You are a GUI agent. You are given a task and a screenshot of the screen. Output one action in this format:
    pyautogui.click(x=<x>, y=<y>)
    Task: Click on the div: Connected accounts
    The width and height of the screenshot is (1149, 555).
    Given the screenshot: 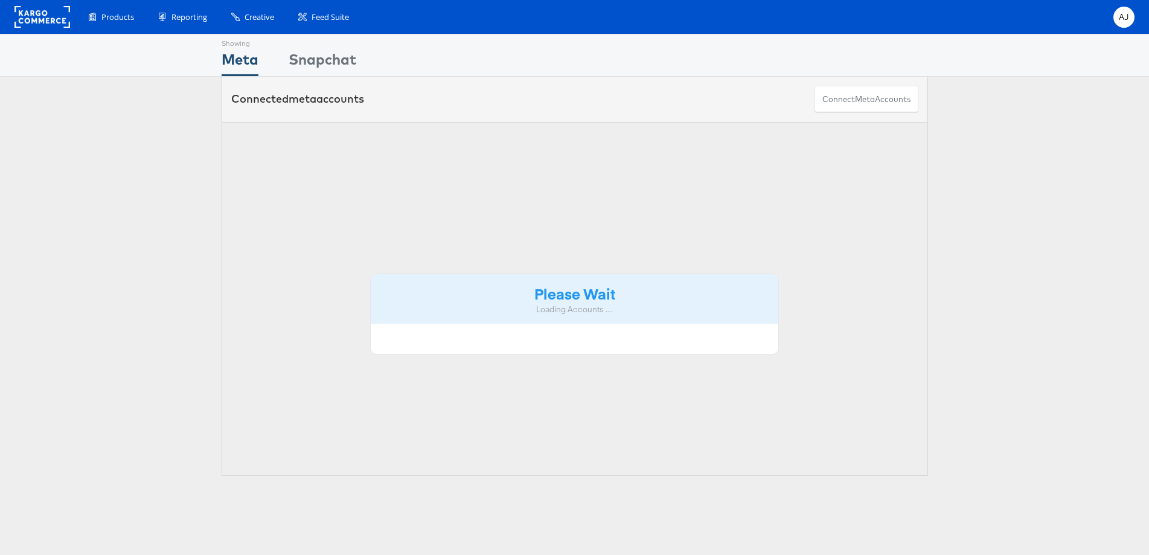 What is the action you would take?
    pyautogui.click(x=298, y=99)
    